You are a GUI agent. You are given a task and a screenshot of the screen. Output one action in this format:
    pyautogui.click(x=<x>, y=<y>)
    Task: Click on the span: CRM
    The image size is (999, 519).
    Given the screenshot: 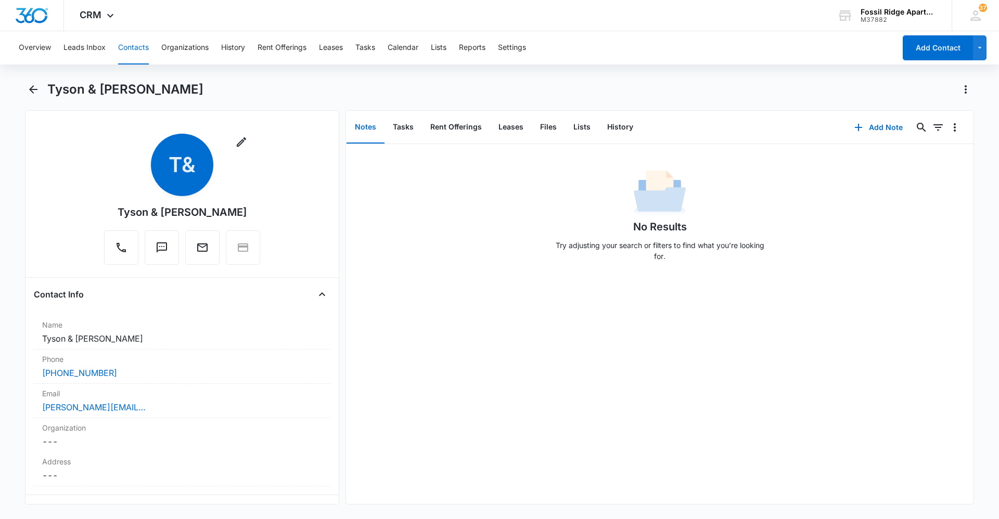 What is the action you would take?
    pyautogui.click(x=91, y=15)
    